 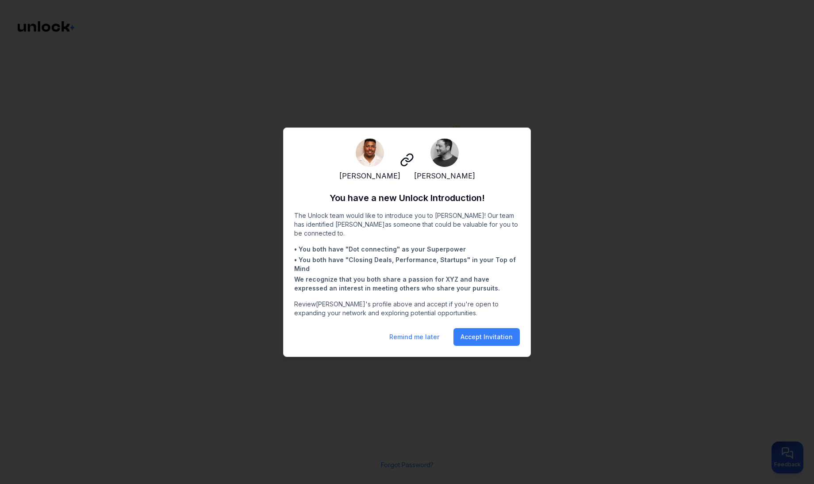 I want to click on button: Accept Invitation, so click(x=487, y=337).